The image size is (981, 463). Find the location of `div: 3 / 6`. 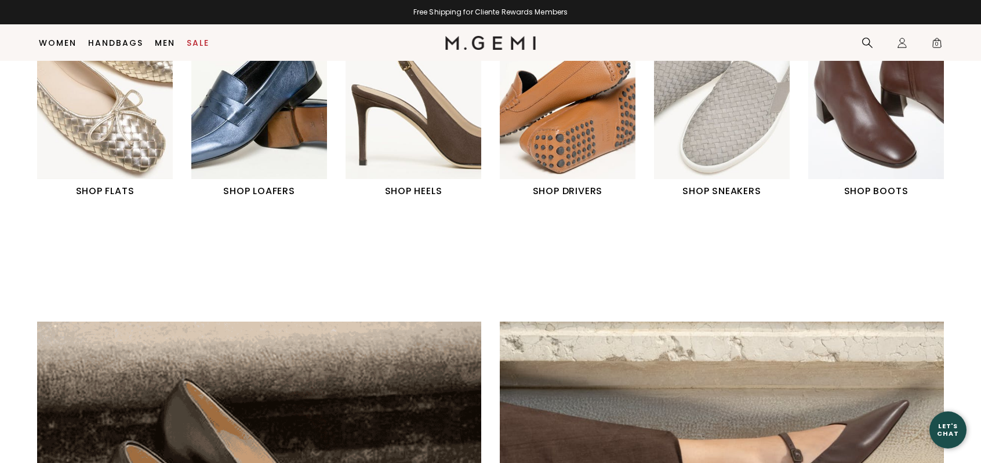

div: 3 / 6 is located at coordinates (423, 104).